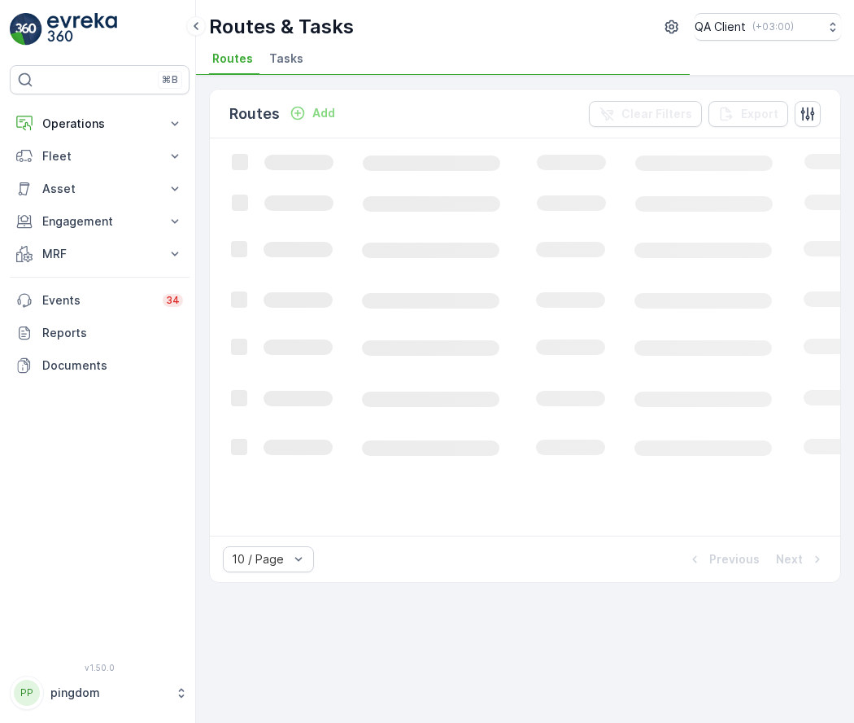 The width and height of the screenshot is (854, 723). What do you see at coordinates (255, 114) in the screenshot?
I see `p: Routes` at bounding box center [255, 114].